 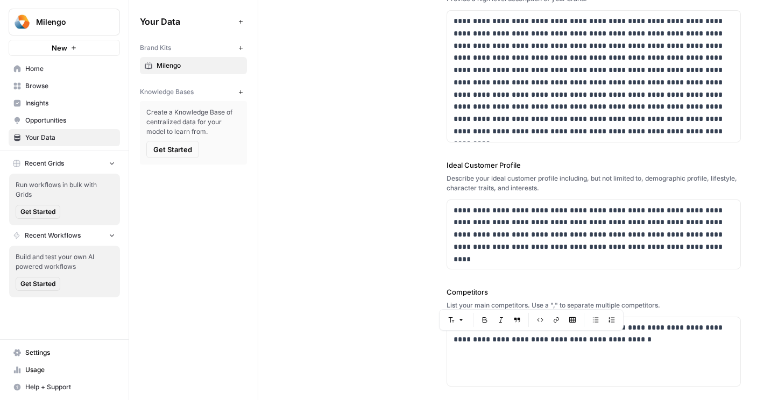 What do you see at coordinates (193, 66) in the screenshot?
I see `a: Milengo` at bounding box center [193, 66].